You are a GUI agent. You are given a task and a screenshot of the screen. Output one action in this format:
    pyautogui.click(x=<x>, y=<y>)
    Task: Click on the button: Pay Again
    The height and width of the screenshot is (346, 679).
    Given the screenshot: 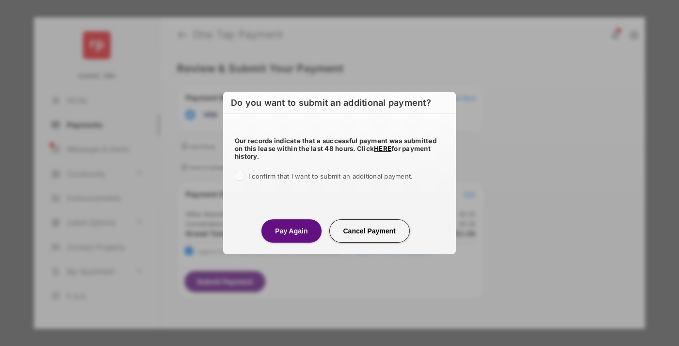 What is the action you would take?
    pyautogui.click(x=291, y=231)
    